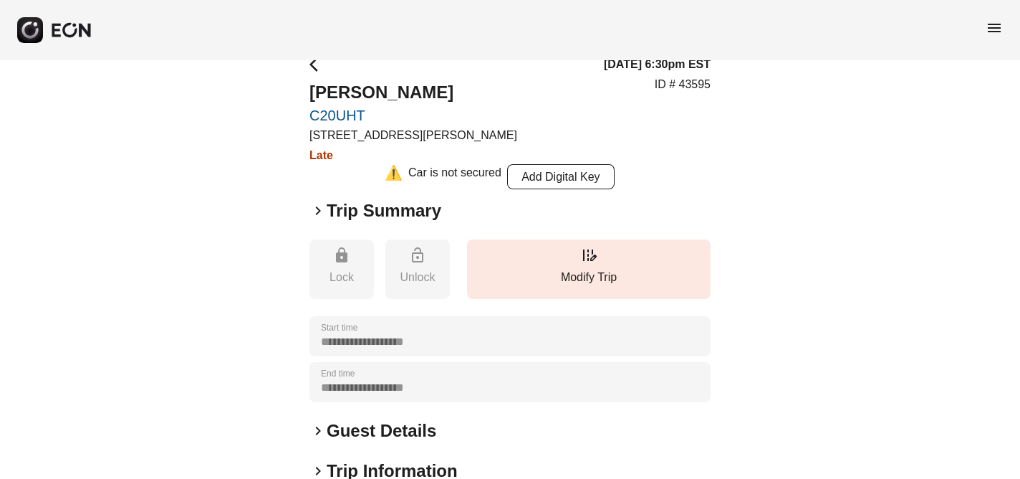  What do you see at coordinates (384, 211) in the screenshot?
I see `h2: Trip Summary` at bounding box center [384, 211].